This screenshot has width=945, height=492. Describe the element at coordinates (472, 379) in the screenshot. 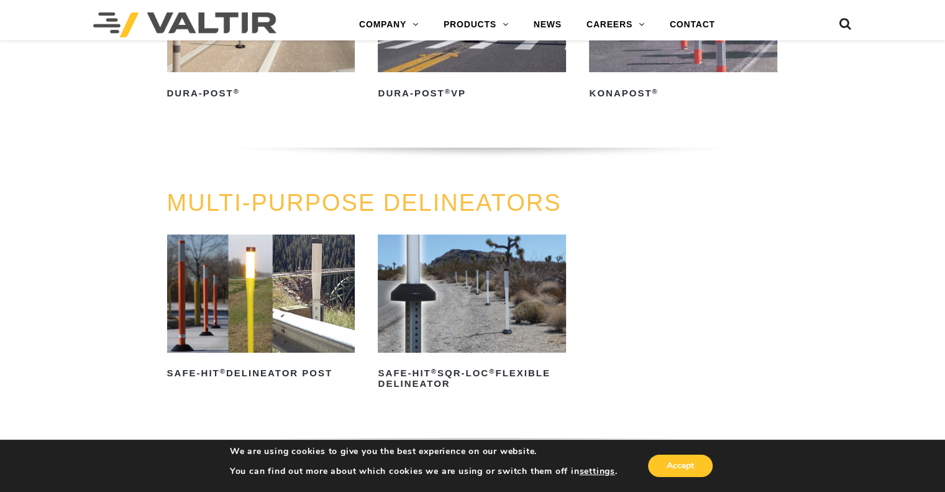

I see `h2: Safe-Hit SQR-LOC Flexible Delineator` at that location.